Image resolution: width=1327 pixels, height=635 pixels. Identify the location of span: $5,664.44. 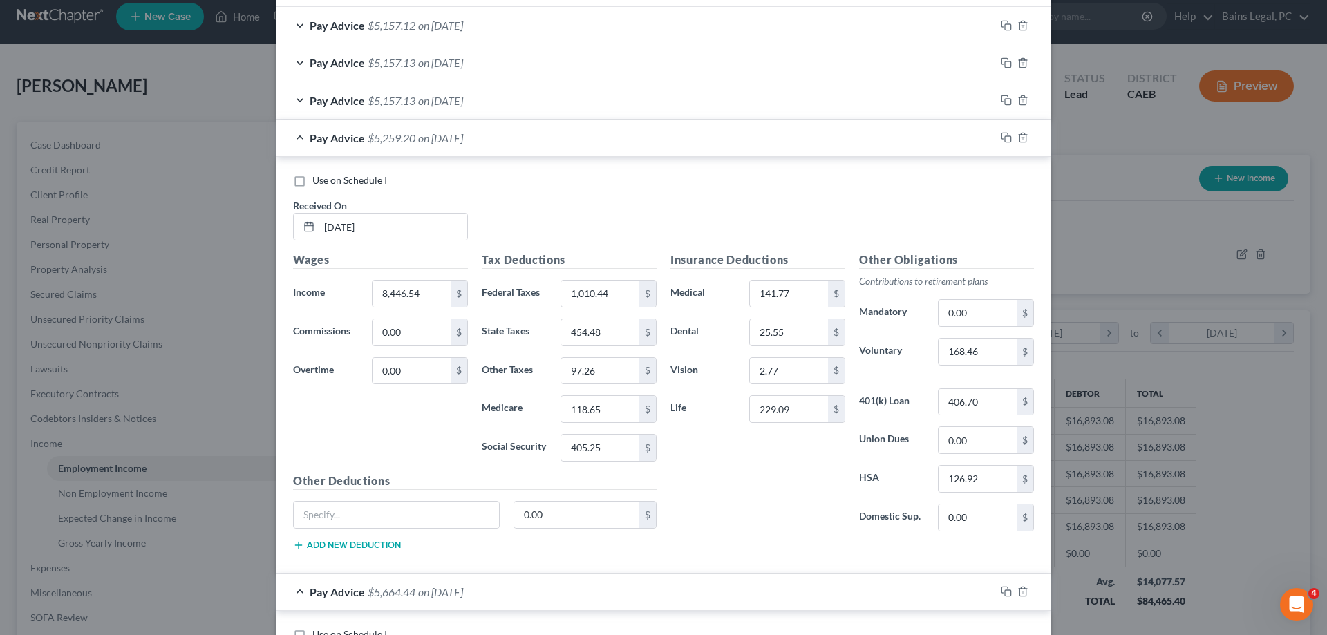
(391, 592).